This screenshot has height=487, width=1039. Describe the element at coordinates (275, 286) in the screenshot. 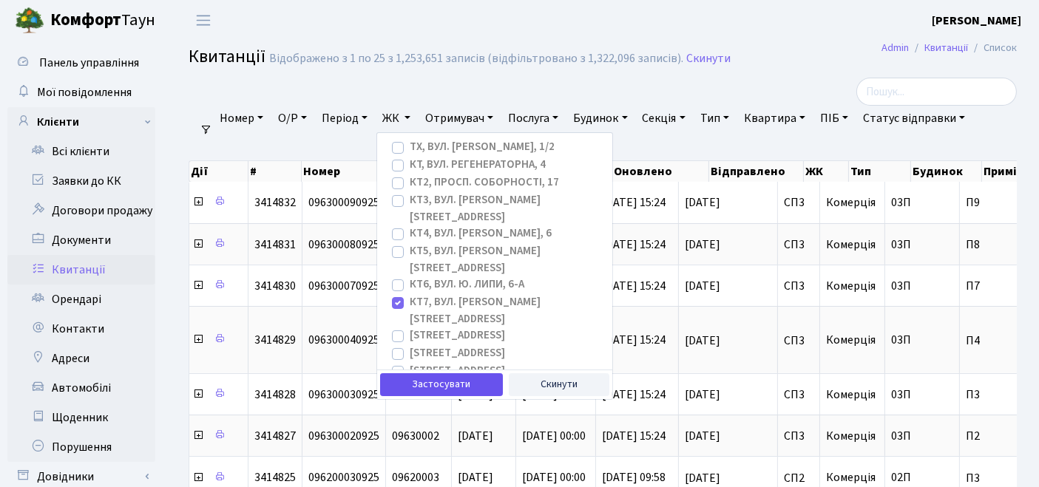

I see `span: 3414830` at that location.